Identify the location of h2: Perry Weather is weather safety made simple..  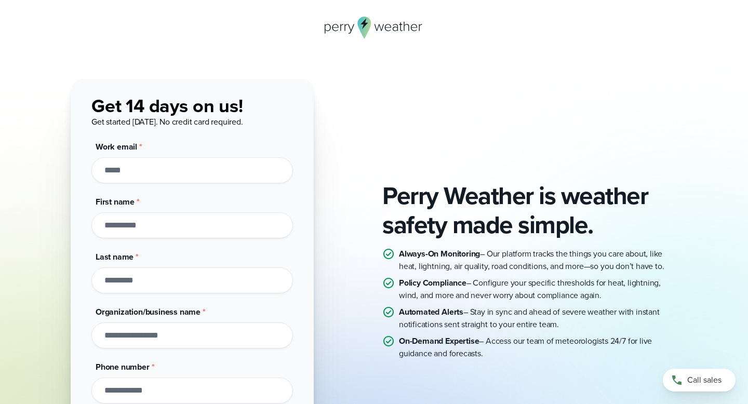
(530, 210).